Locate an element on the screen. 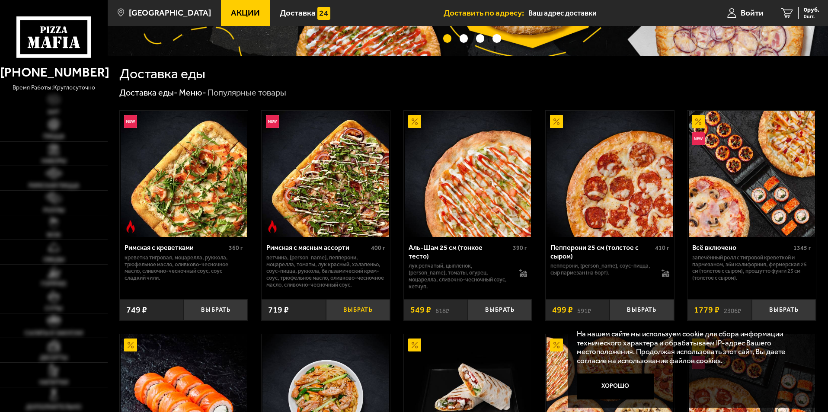 The height and width of the screenshot is (412, 828). s: 2306 ₽ is located at coordinates (733, 310).